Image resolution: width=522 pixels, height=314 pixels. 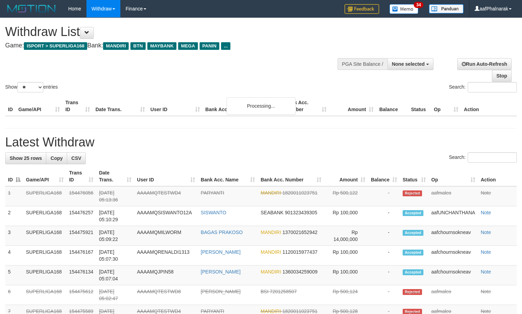 I want to click on td: aafUNCHANTHANA, so click(x=453, y=216).